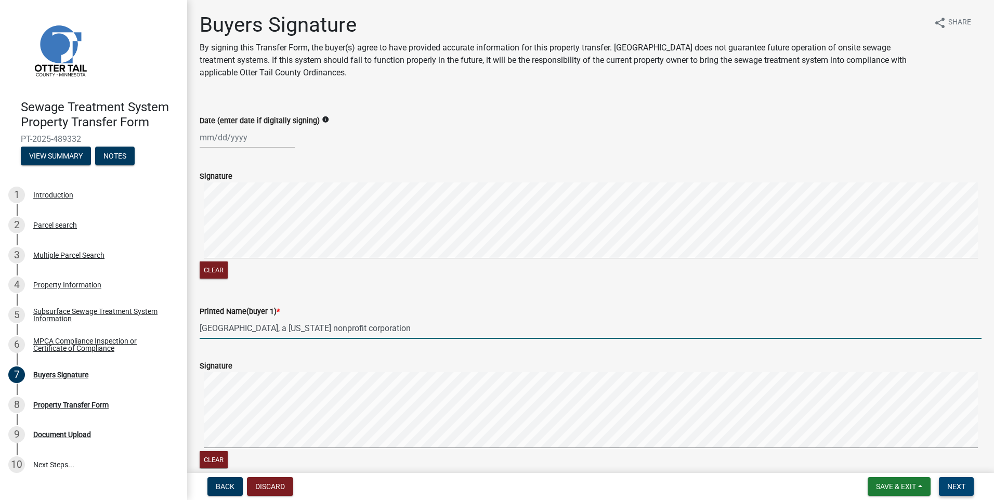 The width and height of the screenshot is (994, 500). I want to click on div: 6, so click(17, 345).